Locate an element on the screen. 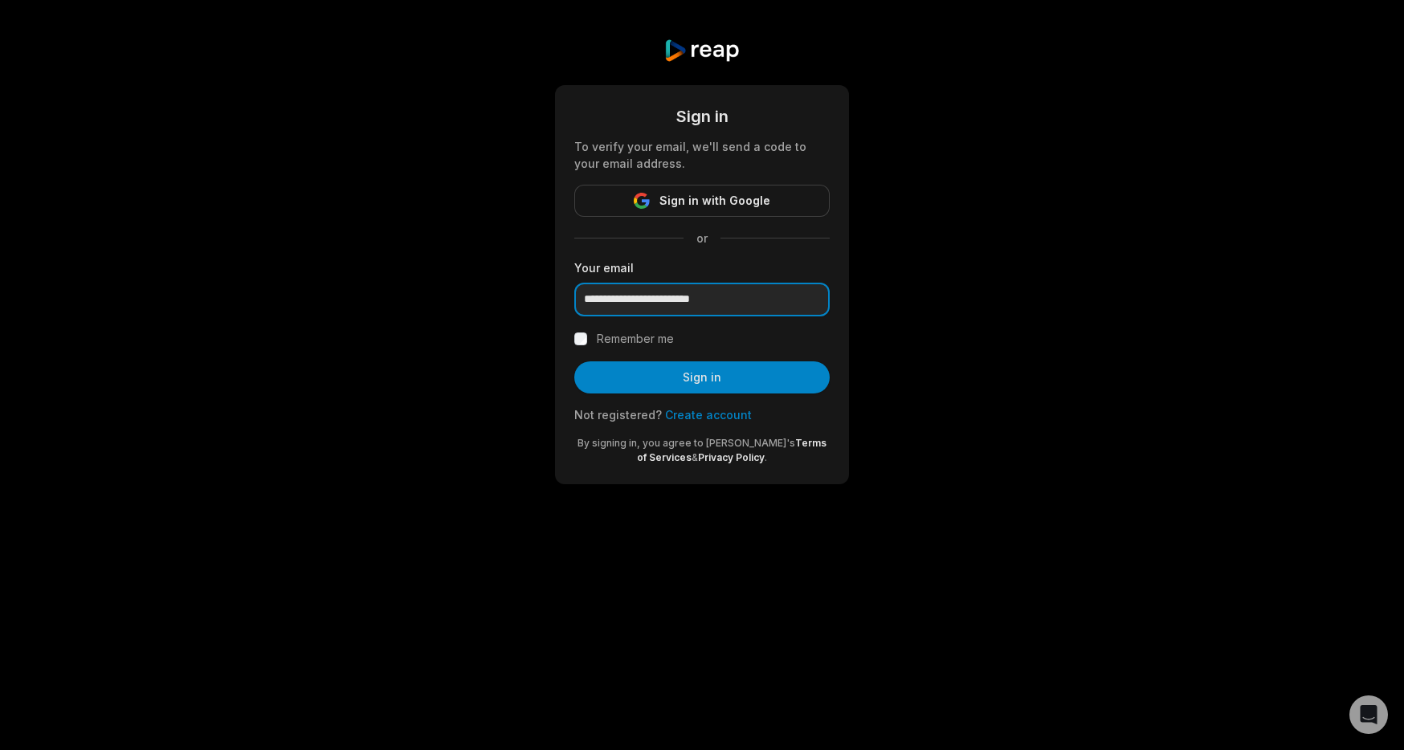 Image resolution: width=1404 pixels, height=750 pixels. a: Create account is located at coordinates (708, 414).